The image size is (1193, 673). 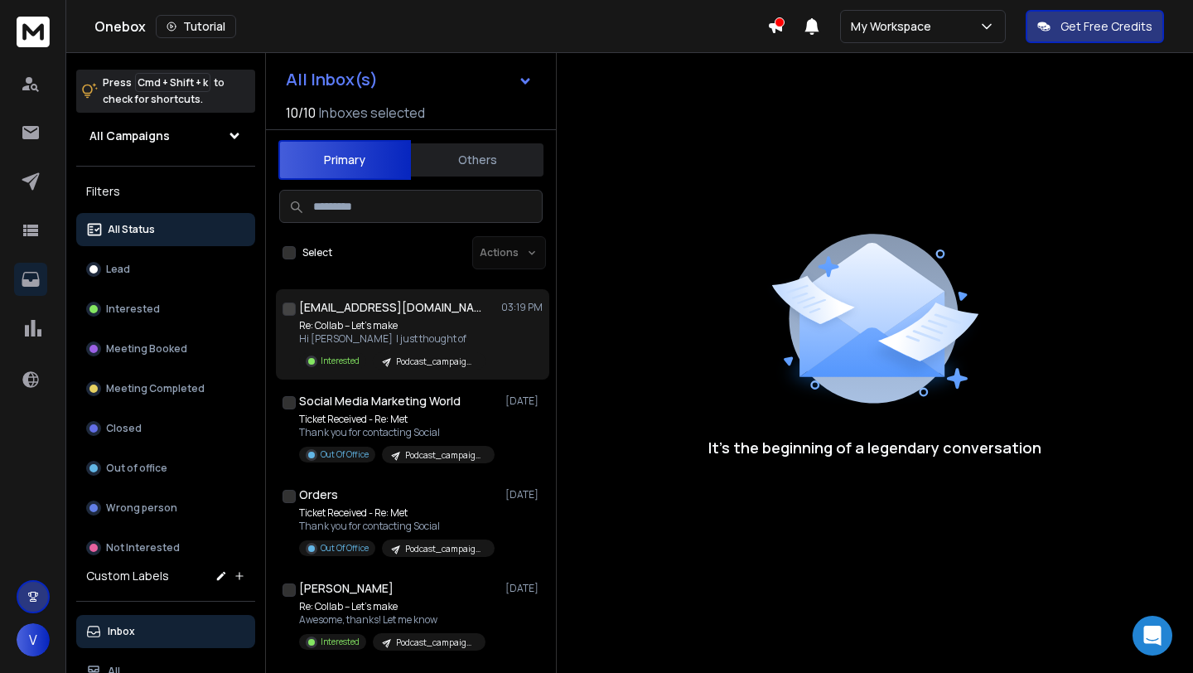 I want to click on p: Press to check for shortcuts., so click(x=163, y=91).